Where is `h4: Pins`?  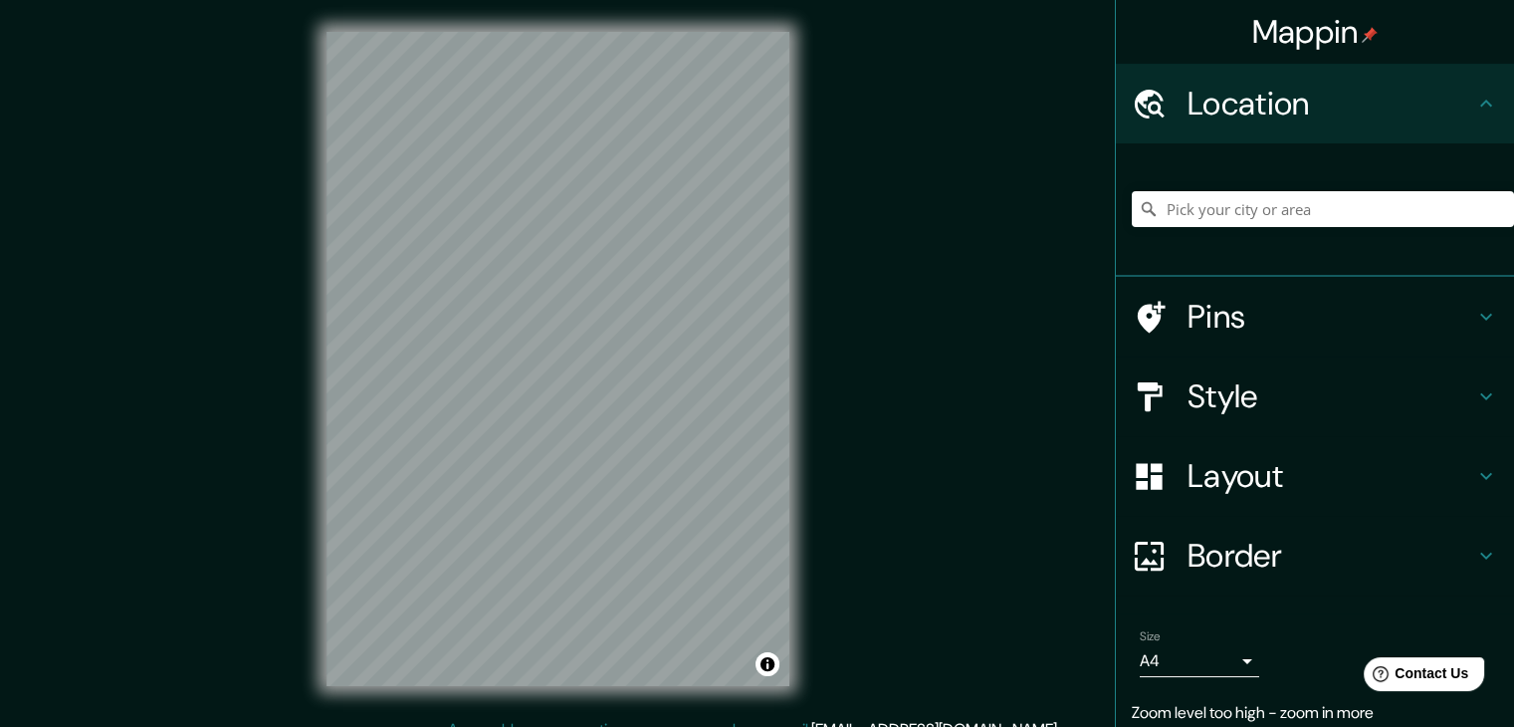
h4: Pins is located at coordinates (1331, 317).